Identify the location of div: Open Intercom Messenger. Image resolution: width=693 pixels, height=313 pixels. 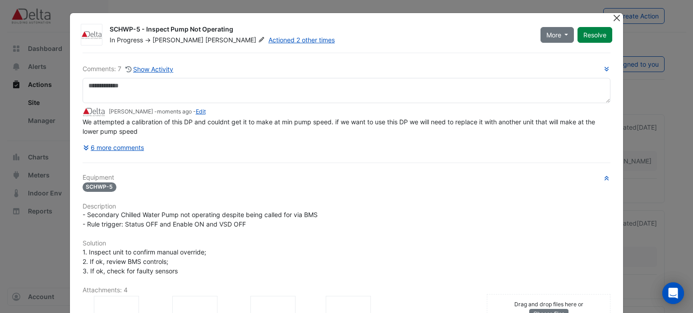
(673, 294).